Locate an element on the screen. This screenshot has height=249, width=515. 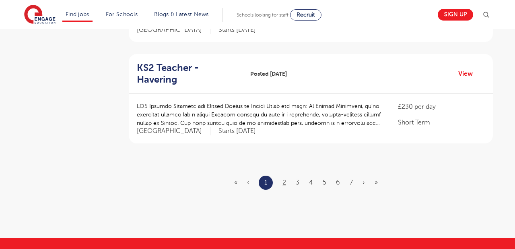
a: 7 is located at coordinates (351, 182).